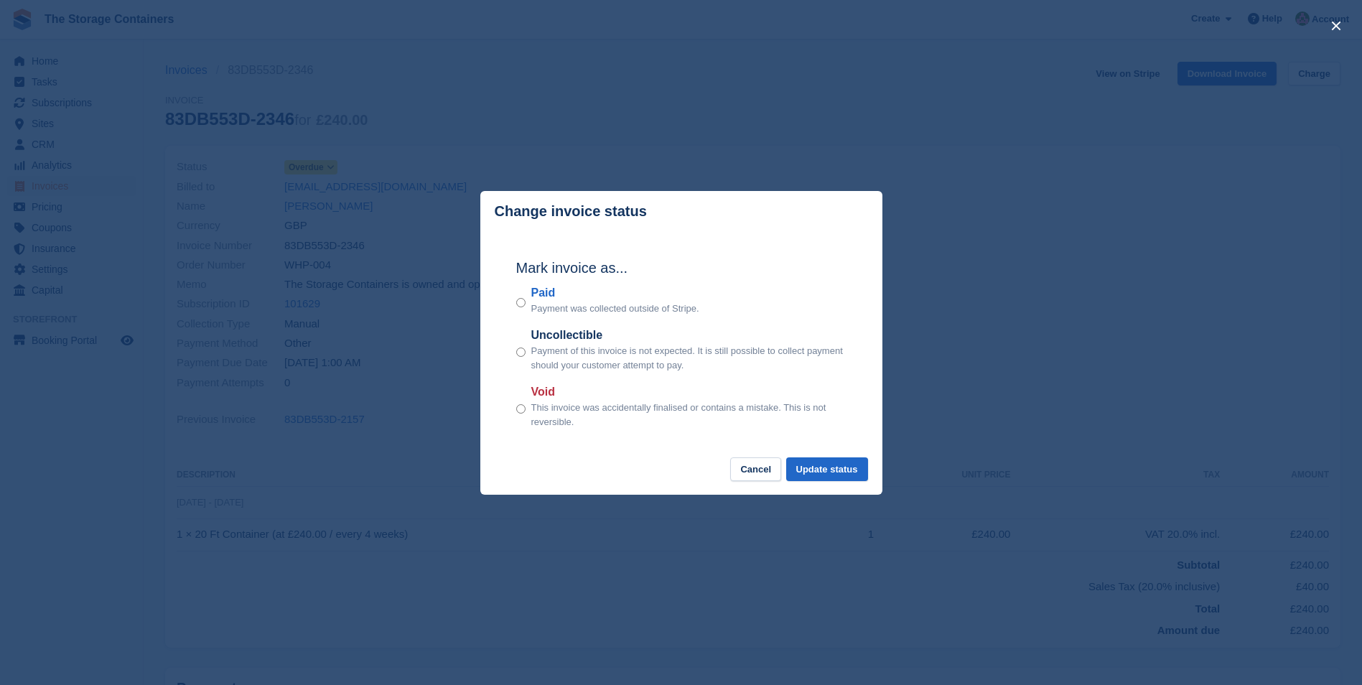 The image size is (1362, 685). What do you see at coordinates (689, 358) in the screenshot?
I see `p: Payment of this invoice is not expected. It is still possible to collect payment should your cust...` at bounding box center [689, 358].